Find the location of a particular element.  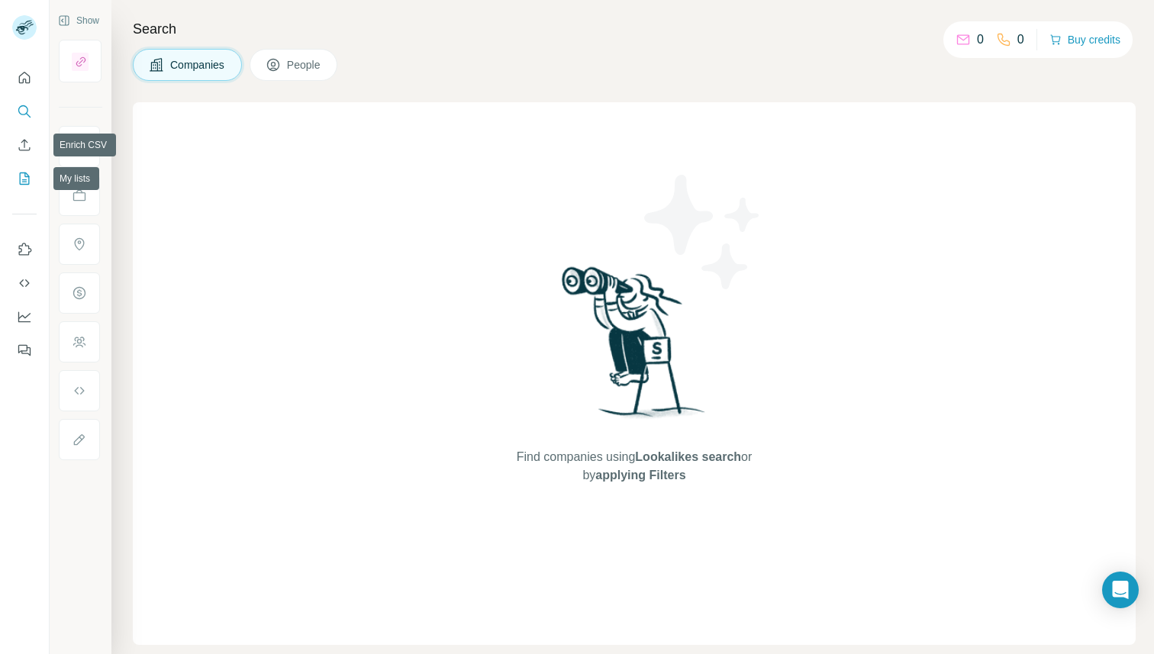

button: Quick start is located at coordinates (24, 78).